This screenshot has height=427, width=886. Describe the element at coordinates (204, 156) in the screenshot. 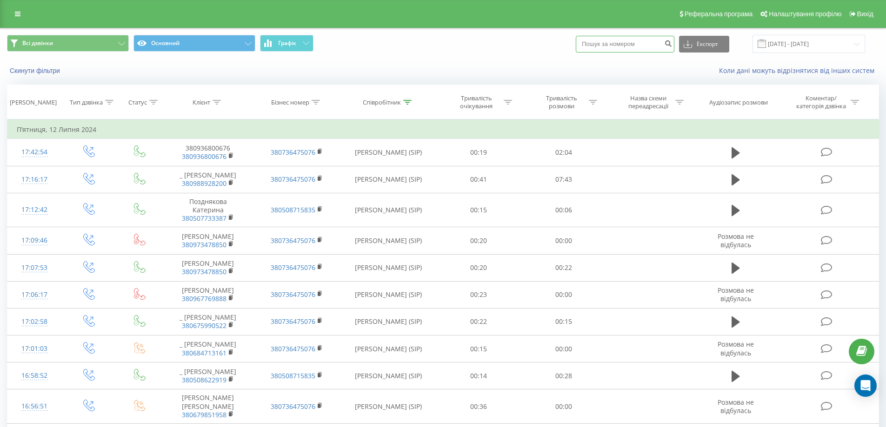

I see `a: 380936800676` at that location.